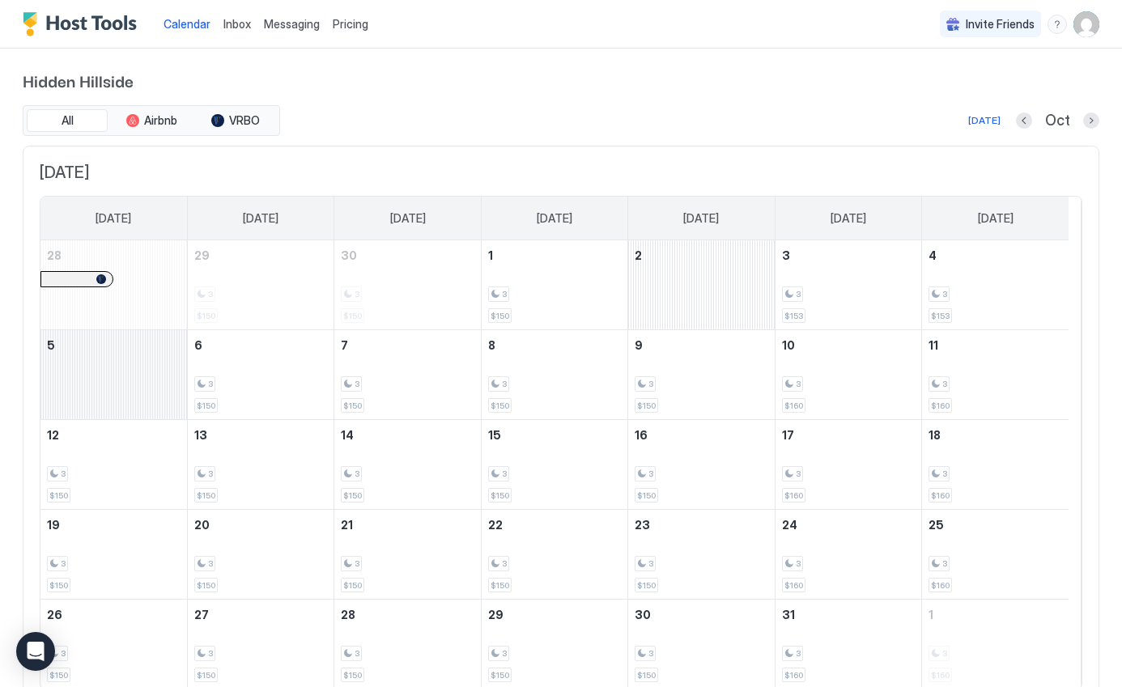  Describe the element at coordinates (1057, 121) in the screenshot. I see `span: Oct` at that location.